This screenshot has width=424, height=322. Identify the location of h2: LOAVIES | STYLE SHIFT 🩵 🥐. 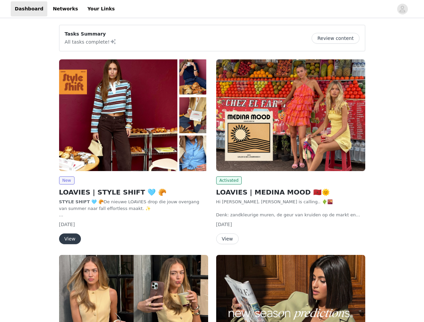
(134, 192).